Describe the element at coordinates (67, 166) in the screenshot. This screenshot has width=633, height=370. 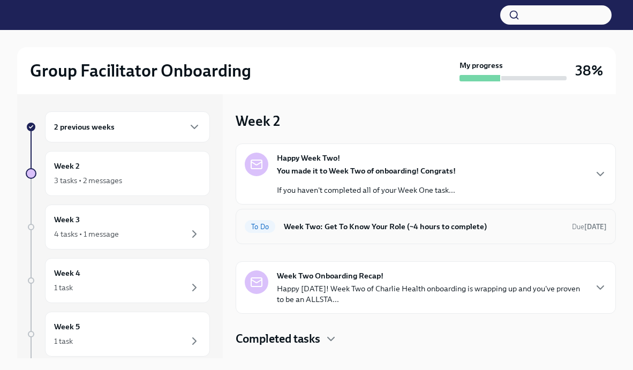
I see `h6: Week 2` at that location.